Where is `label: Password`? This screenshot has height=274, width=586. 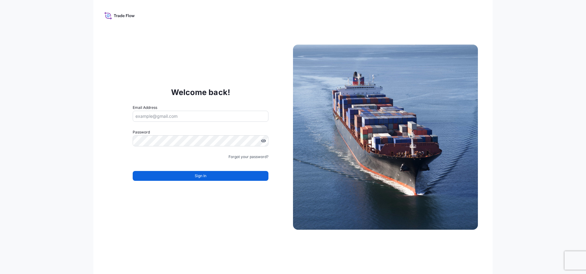 label: Password is located at coordinates (200, 132).